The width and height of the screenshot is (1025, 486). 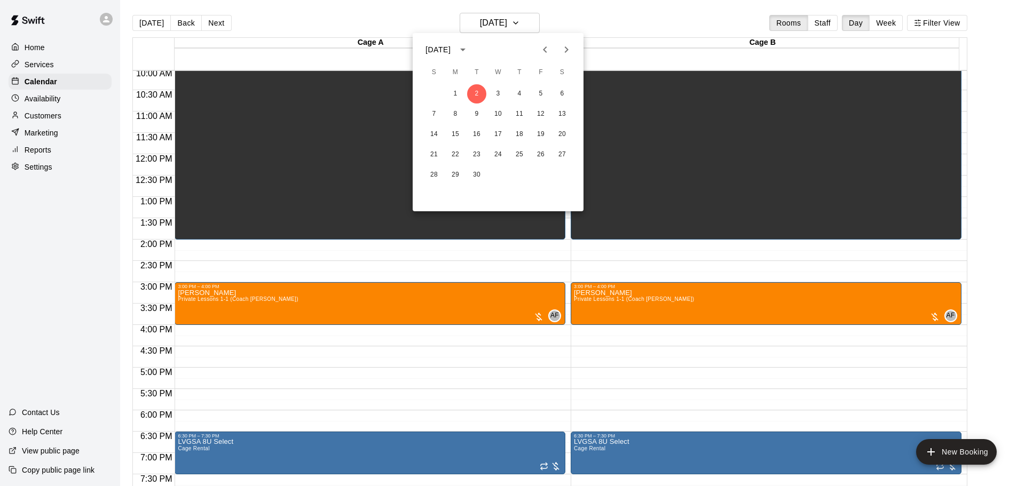 I want to click on button: 9, so click(x=477, y=114).